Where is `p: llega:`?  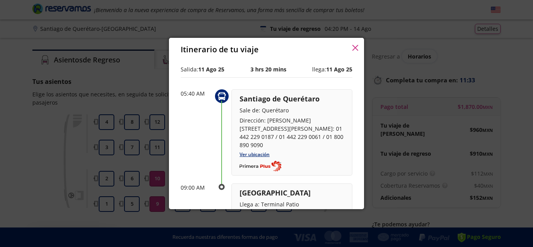 p: llega: is located at coordinates (332, 69).